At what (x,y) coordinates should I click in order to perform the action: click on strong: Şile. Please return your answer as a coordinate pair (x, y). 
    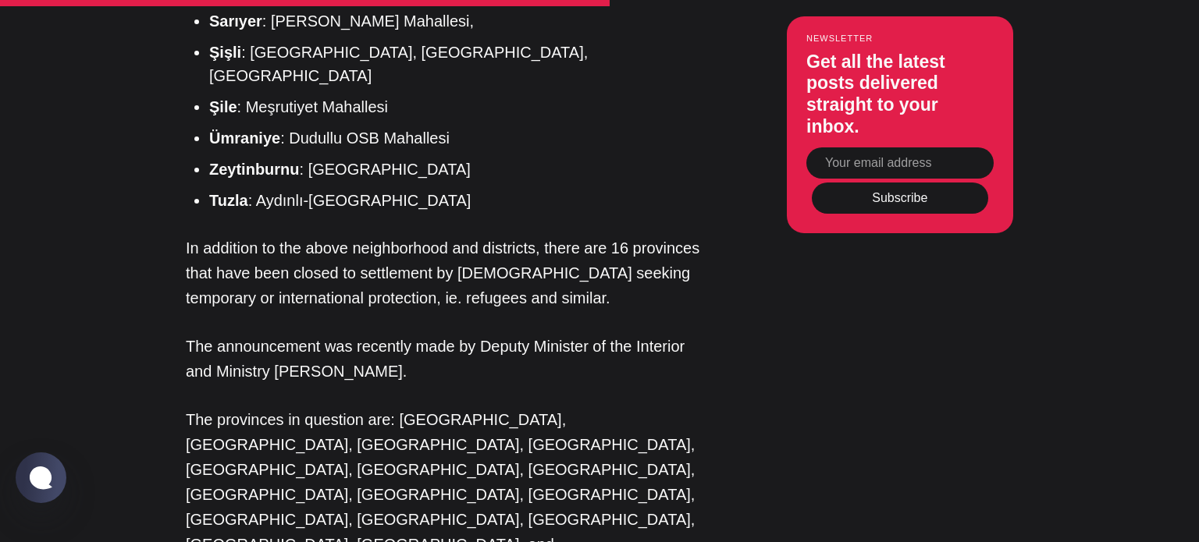
    Looking at the image, I should click on (223, 107).